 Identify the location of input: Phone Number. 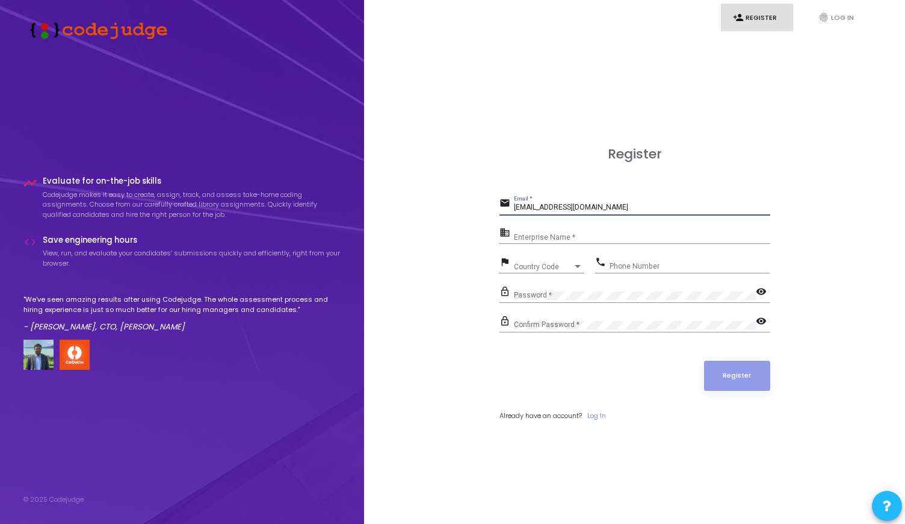
(690, 267).